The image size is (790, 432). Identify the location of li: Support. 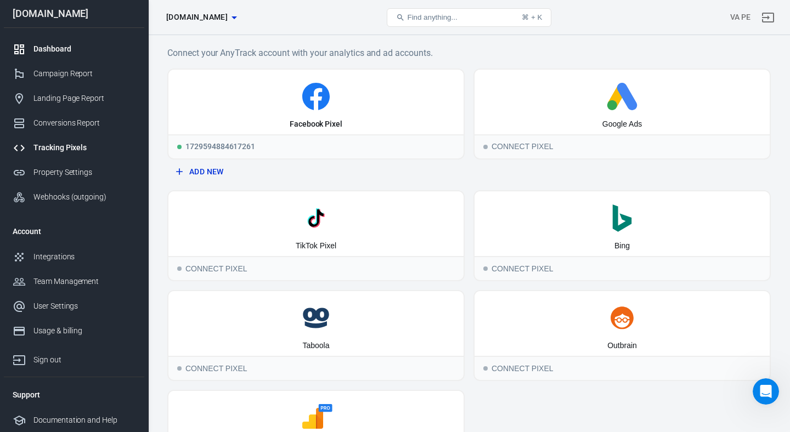
(74, 395).